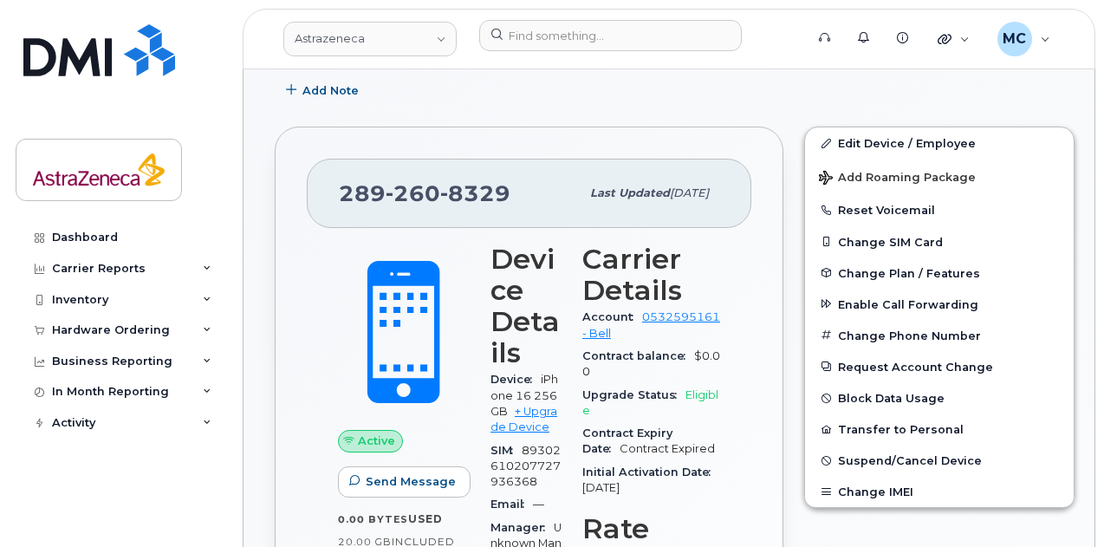 The height and width of the screenshot is (547, 1104). I want to click on span: Eligible, so click(650, 402).